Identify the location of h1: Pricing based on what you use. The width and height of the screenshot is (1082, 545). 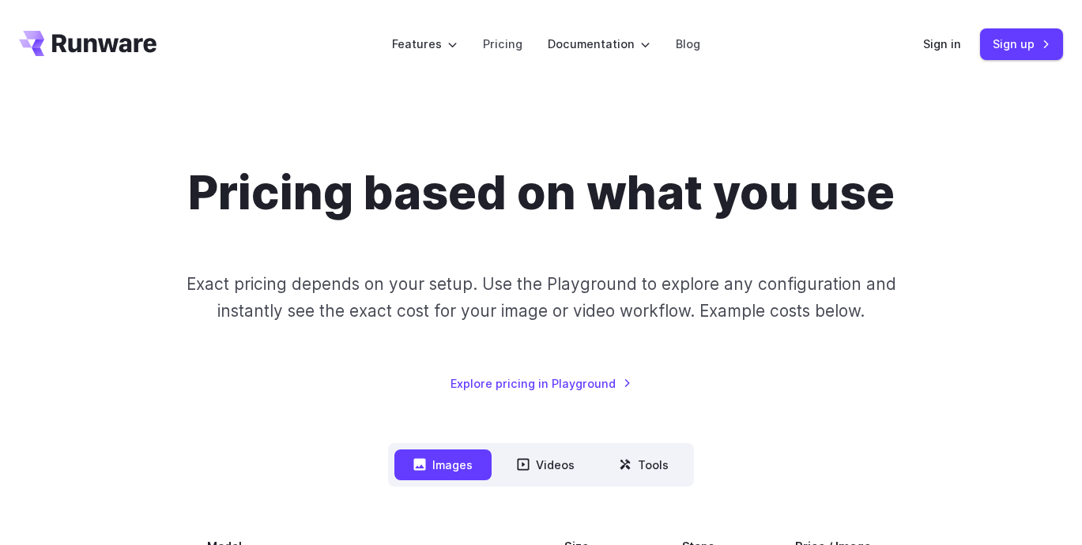
(541, 192).